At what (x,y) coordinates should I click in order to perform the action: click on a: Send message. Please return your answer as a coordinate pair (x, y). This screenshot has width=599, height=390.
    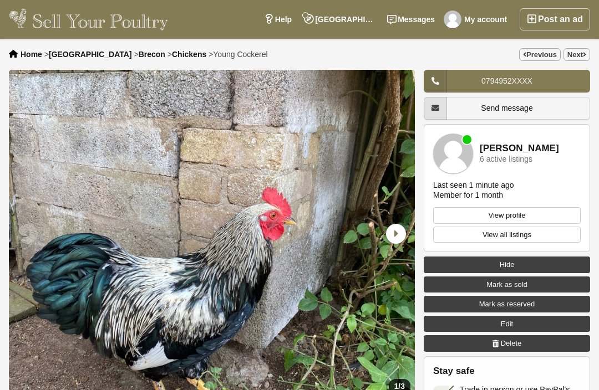
    Looking at the image, I should click on (507, 108).